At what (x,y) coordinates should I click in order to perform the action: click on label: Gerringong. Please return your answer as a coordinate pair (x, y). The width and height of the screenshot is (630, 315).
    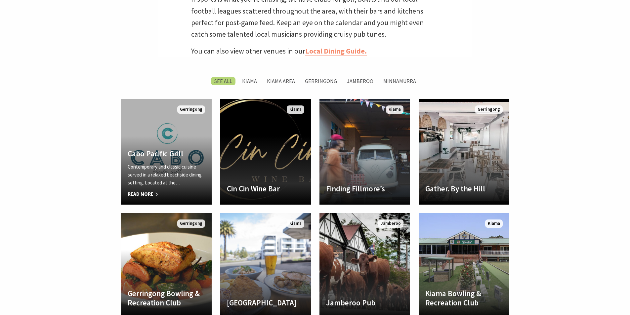
    Looking at the image, I should click on (321, 81).